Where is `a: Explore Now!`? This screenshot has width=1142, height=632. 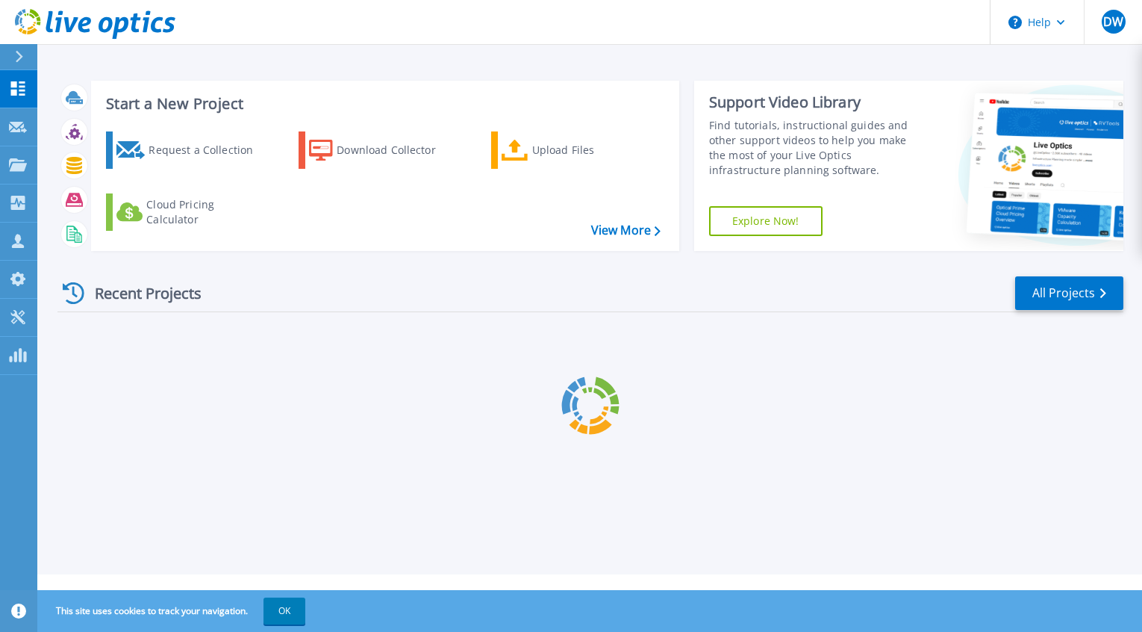
a: Explore Now! is located at coordinates (766, 221).